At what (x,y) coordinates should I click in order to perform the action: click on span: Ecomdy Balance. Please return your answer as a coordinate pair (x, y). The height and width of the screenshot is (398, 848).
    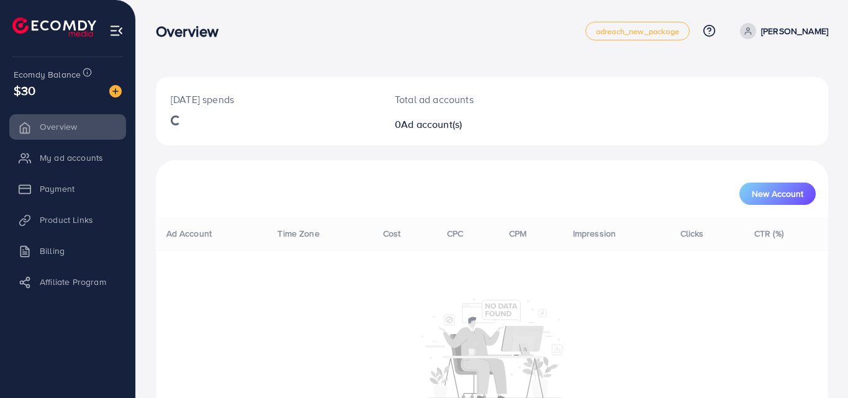
    Looking at the image, I should click on (47, 75).